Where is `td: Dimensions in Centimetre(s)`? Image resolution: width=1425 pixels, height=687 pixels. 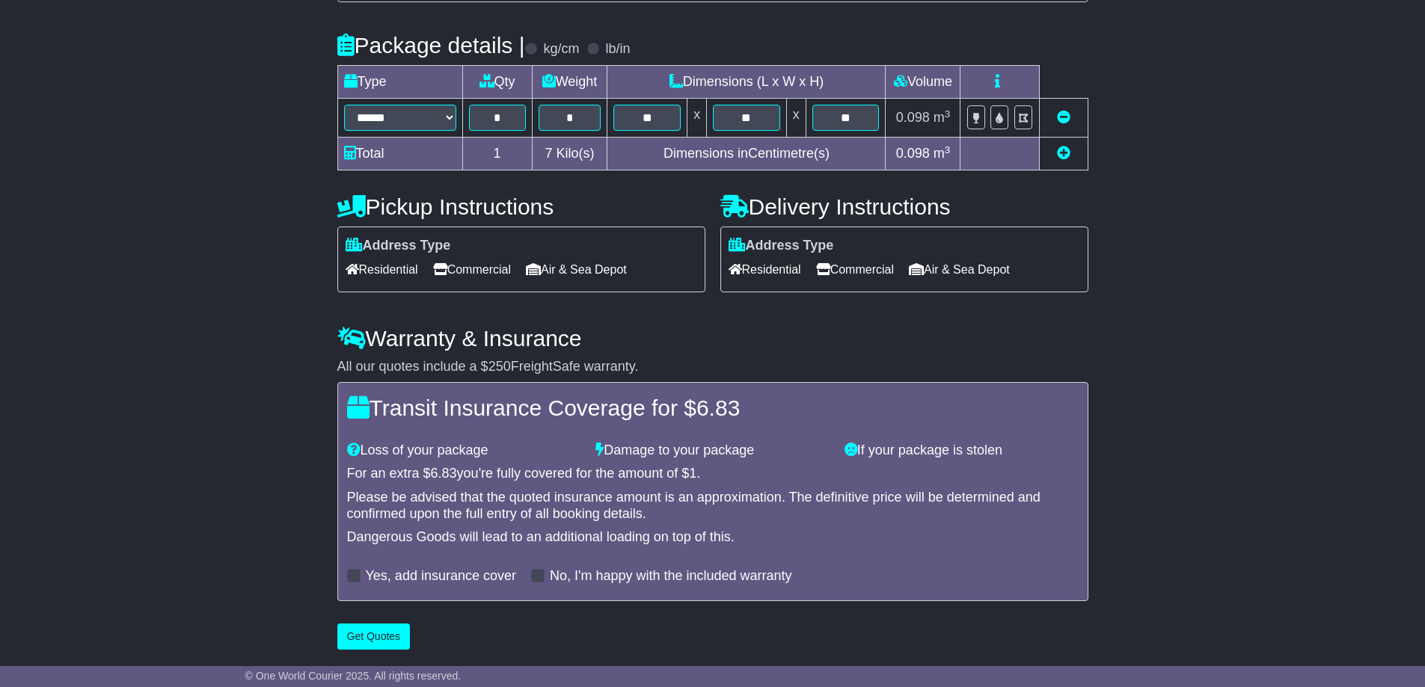
td: Dimensions in Centimetre(s) is located at coordinates (746, 154).